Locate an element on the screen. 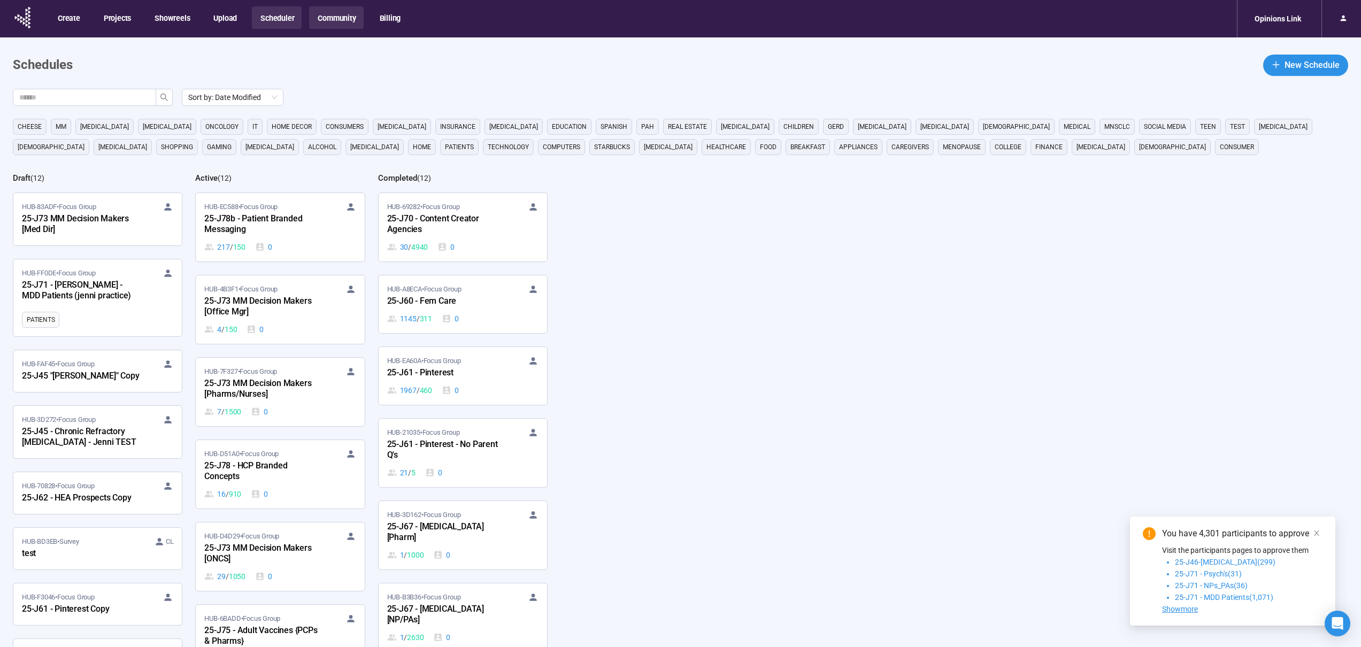 The height and width of the screenshot is (647, 1361). span: social media is located at coordinates (1164, 127).